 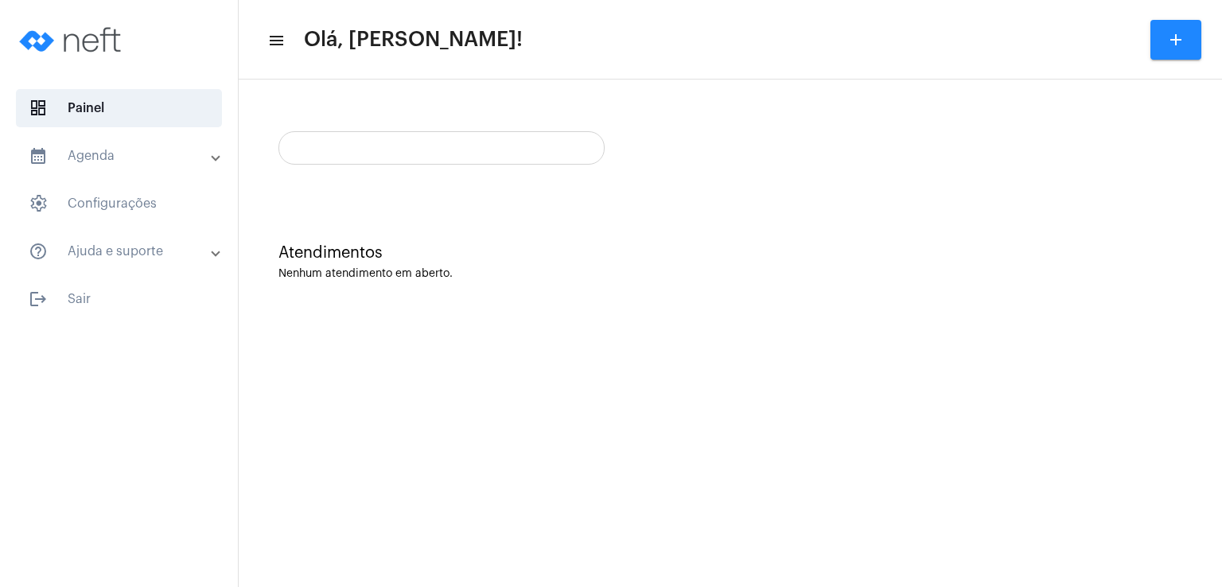 I want to click on mat-icon: add, so click(x=1175, y=40).